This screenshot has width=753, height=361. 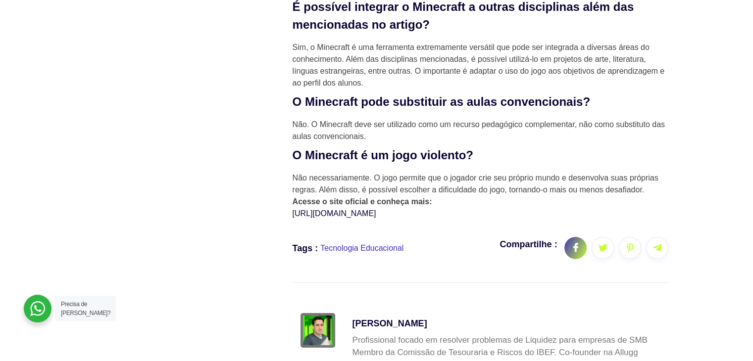 What do you see at coordinates (481, 155) in the screenshot?
I see `h3: O Minecraft é um jogo violento?` at bounding box center [481, 155].